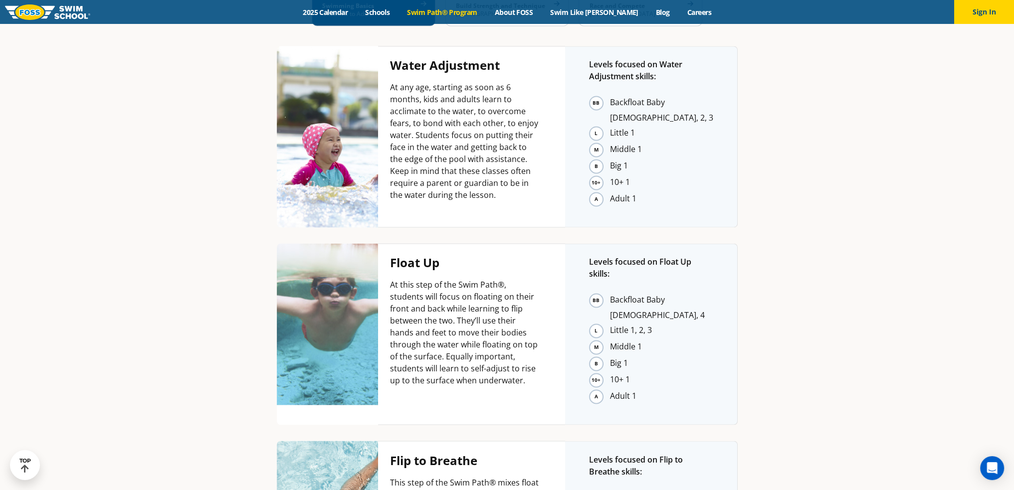 This screenshot has height=490, width=1014. I want to click on h4: Float Up, so click(465, 263).